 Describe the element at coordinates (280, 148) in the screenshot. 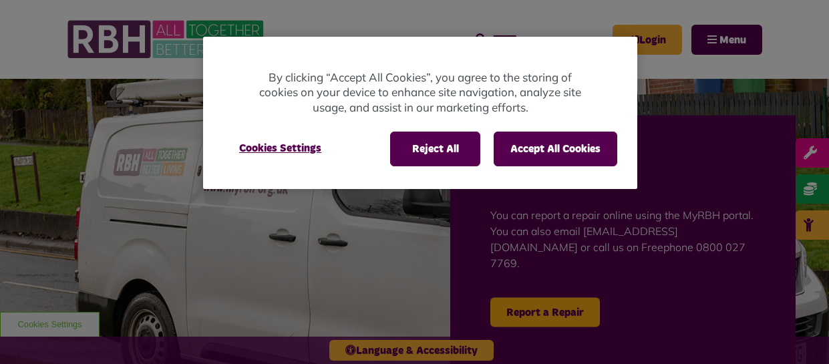

I see `button: Cookies Settings` at that location.